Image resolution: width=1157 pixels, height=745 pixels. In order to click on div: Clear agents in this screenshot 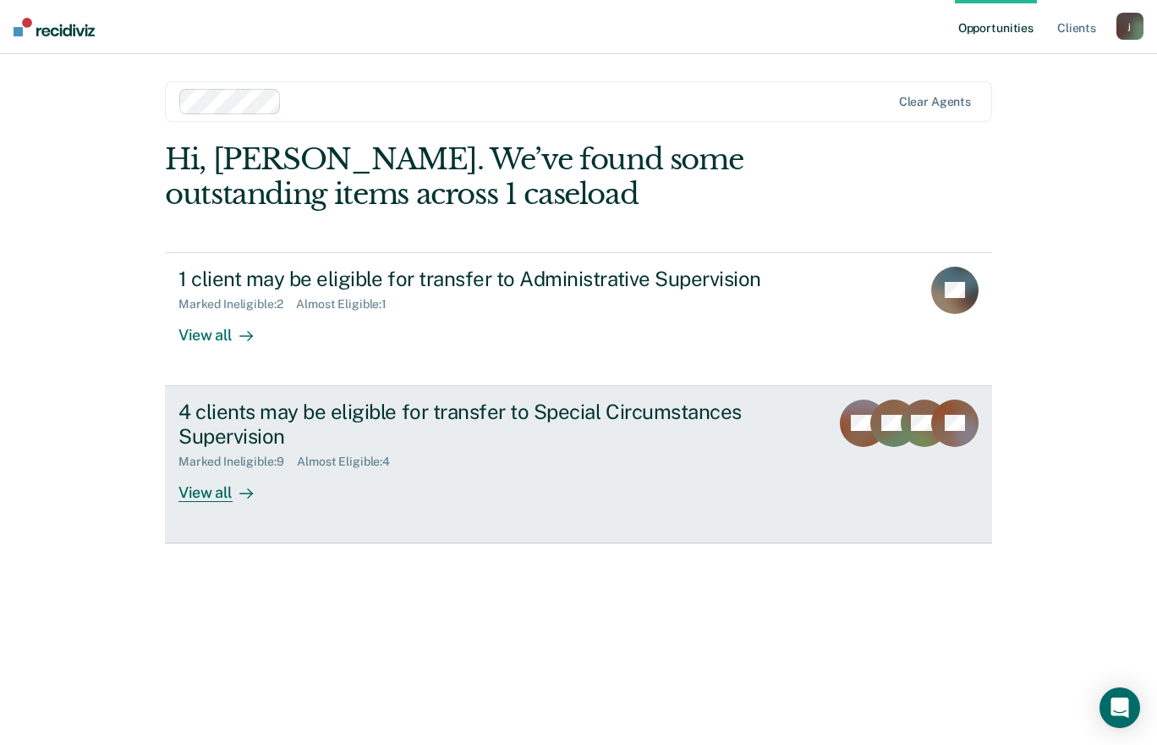, I will do `click(935, 102)`.